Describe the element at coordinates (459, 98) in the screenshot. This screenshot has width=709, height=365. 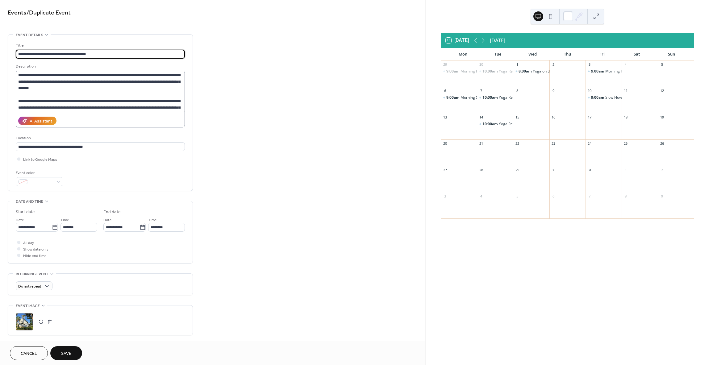
I see `div: Morning Slow Flow Vinyasa @ the Garden w/Candy Crews` at that location.